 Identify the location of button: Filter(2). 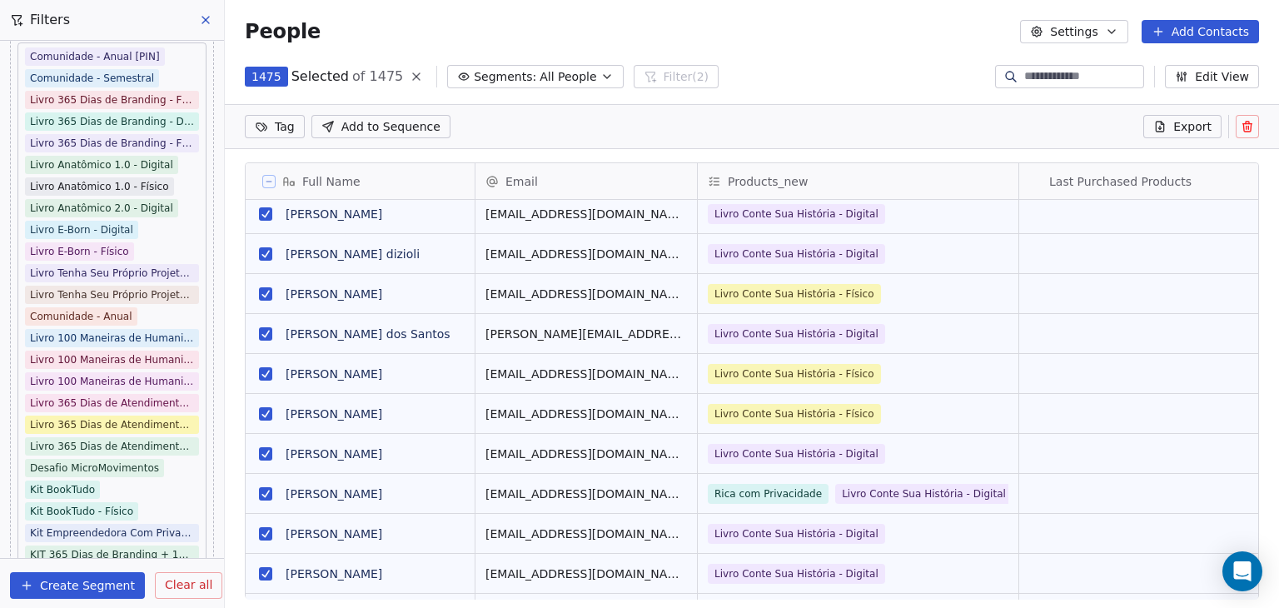
(676, 77).